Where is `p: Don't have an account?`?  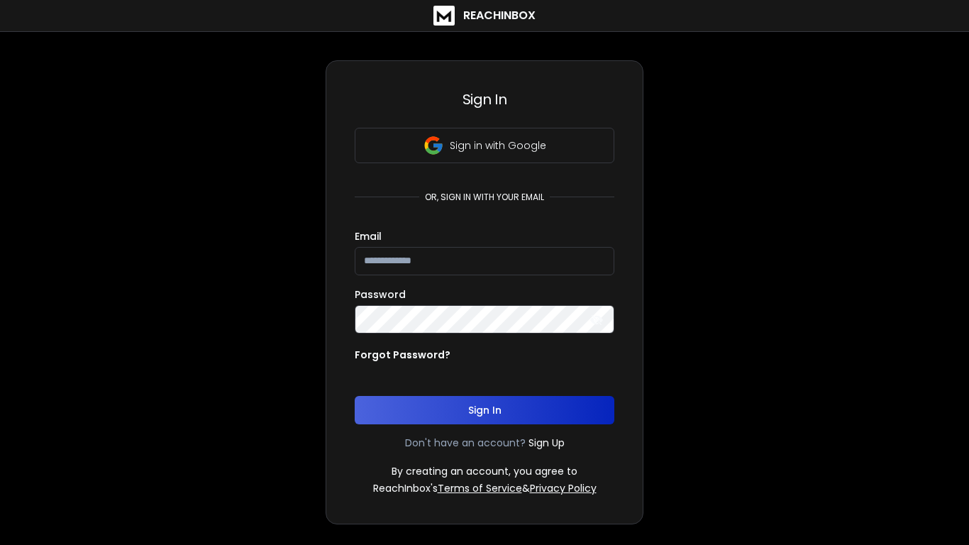
p: Don't have an account? is located at coordinates (465, 443).